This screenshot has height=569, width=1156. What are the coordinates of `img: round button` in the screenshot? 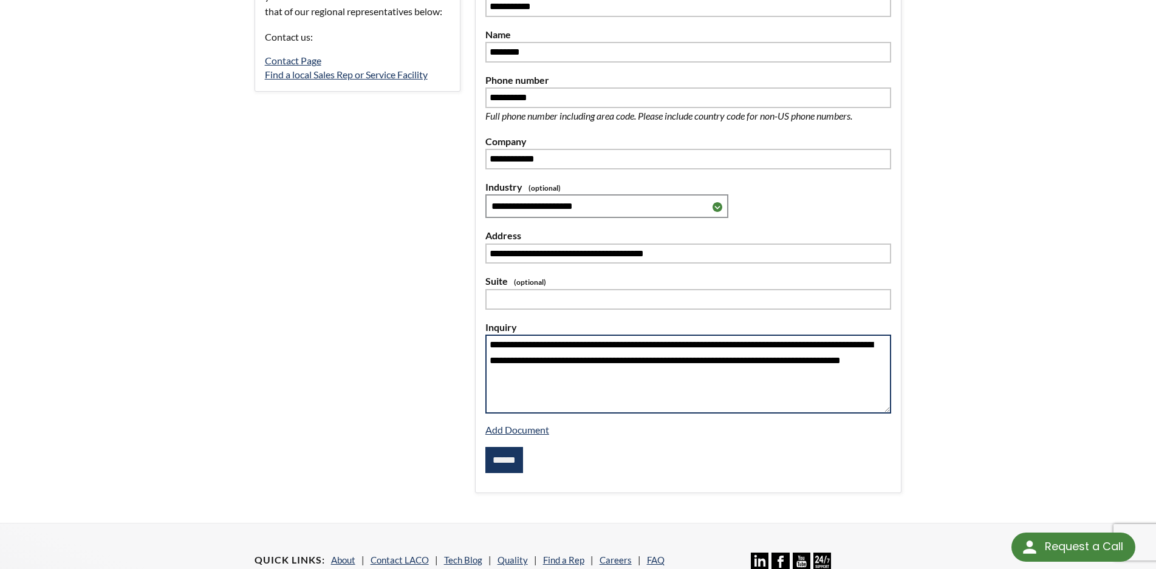 It's located at (1030, 547).